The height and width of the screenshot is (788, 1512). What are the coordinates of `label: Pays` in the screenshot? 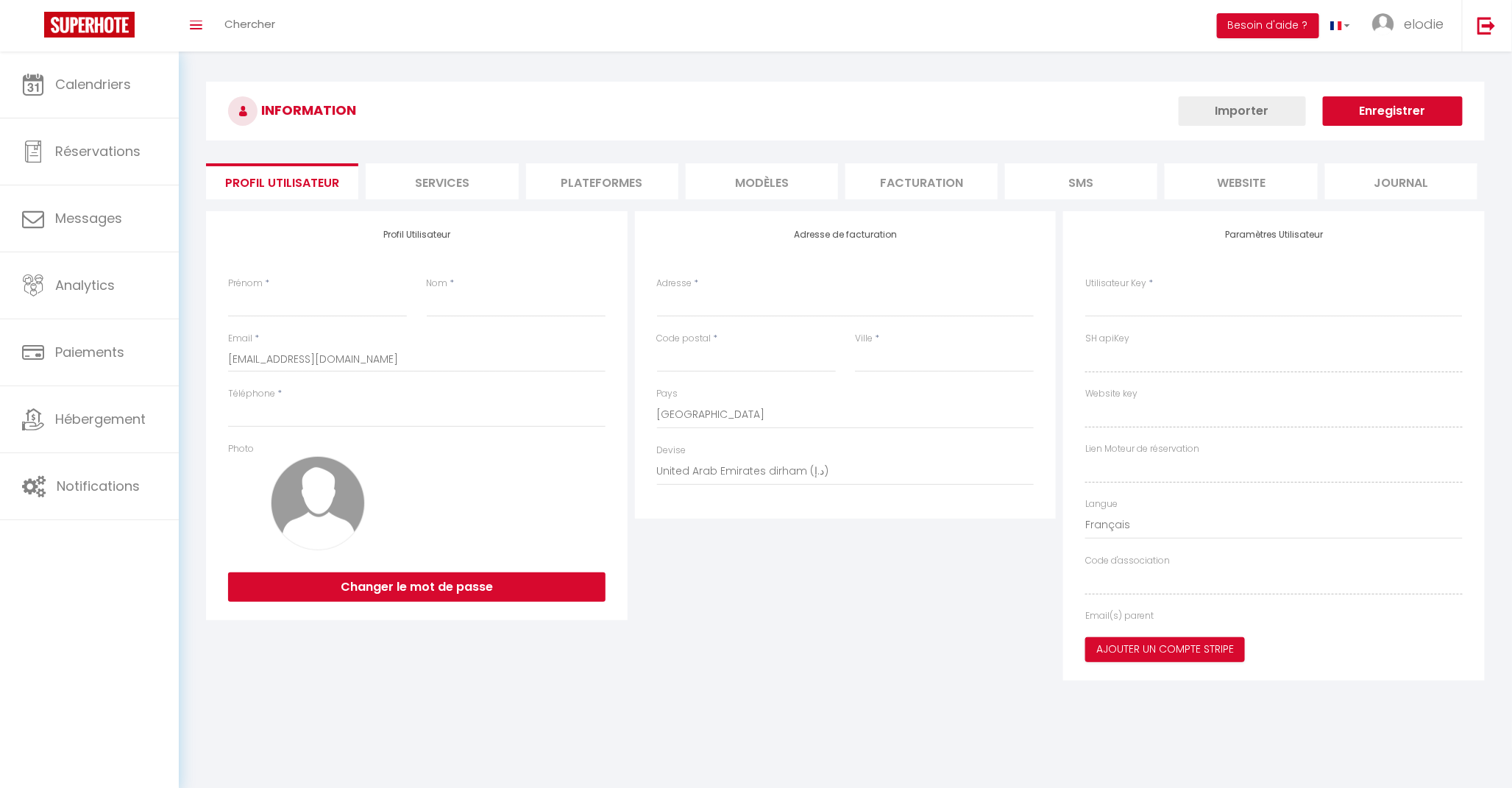 It's located at (667, 394).